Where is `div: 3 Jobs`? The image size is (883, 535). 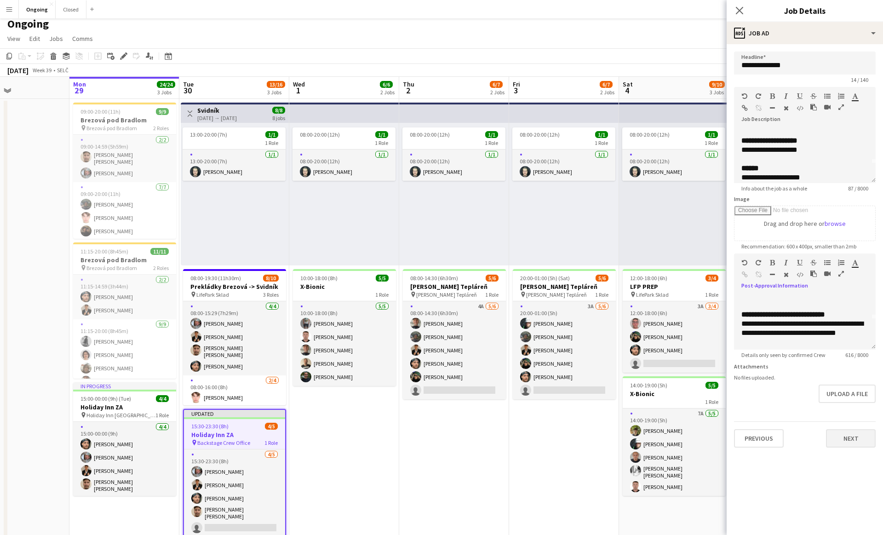
div: 3 Jobs is located at coordinates (166, 92).